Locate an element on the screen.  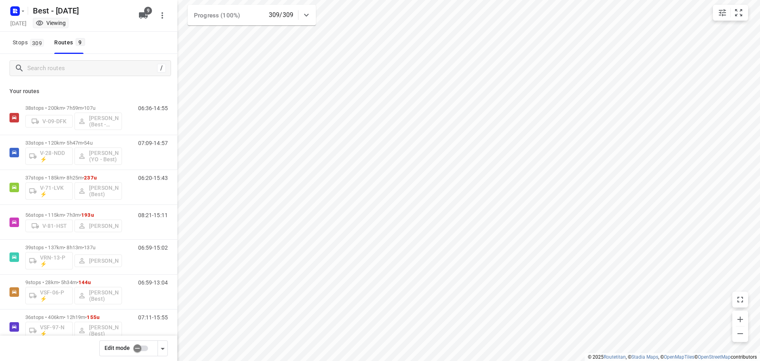
span: 144u is located at coordinates (85, 282).